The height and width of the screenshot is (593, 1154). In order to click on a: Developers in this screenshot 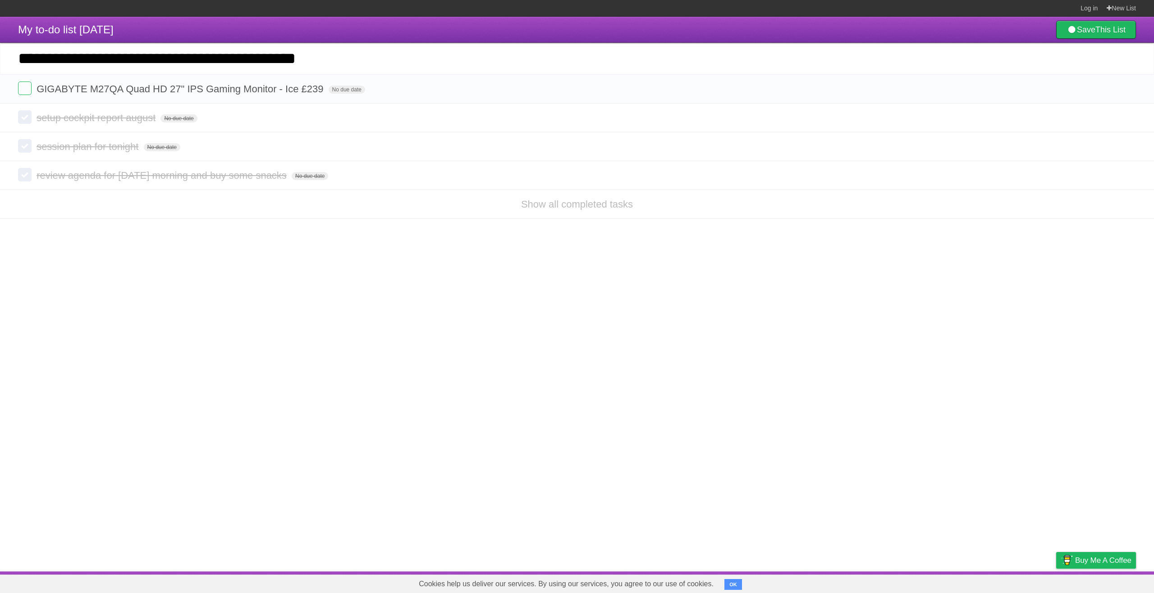, I will do `click(984, 583)`.